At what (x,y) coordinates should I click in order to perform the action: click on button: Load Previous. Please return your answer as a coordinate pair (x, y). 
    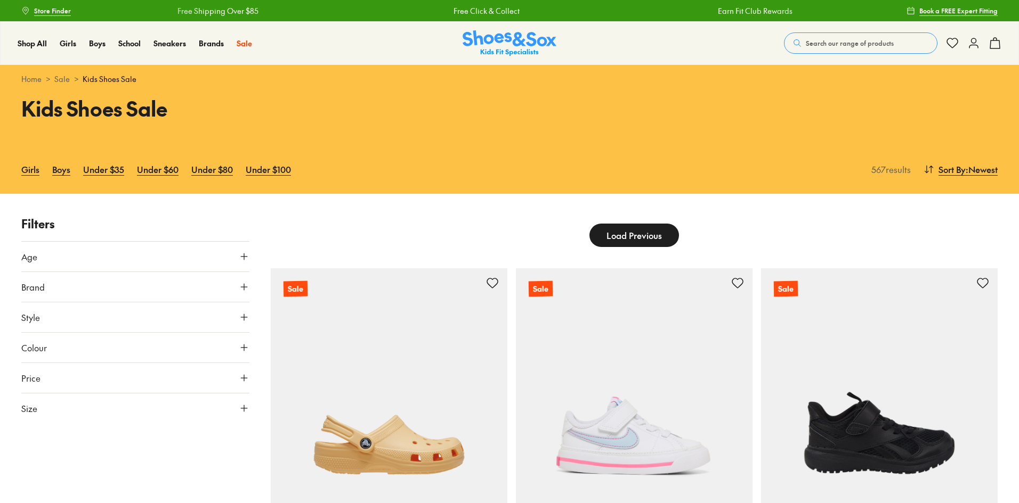
    Looking at the image, I should click on (634, 235).